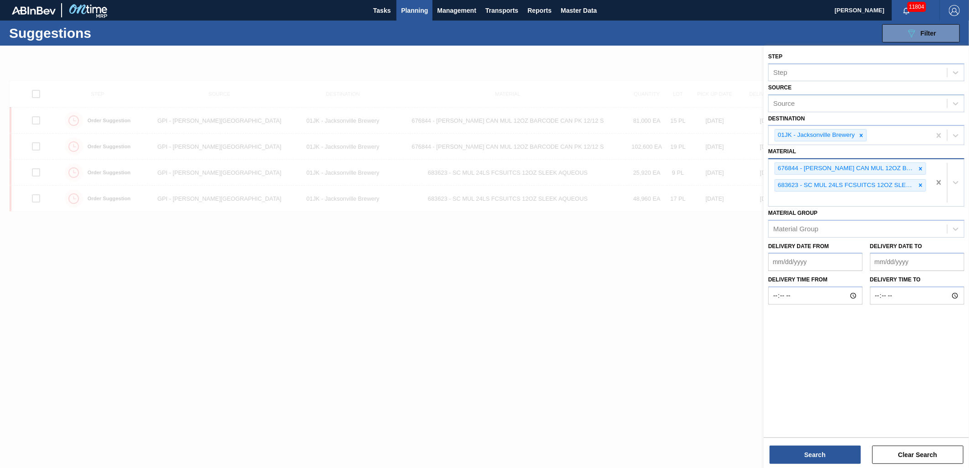  What do you see at coordinates (815, 280) in the screenshot?
I see `label: Delivery time from` at bounding box center [815, 280].